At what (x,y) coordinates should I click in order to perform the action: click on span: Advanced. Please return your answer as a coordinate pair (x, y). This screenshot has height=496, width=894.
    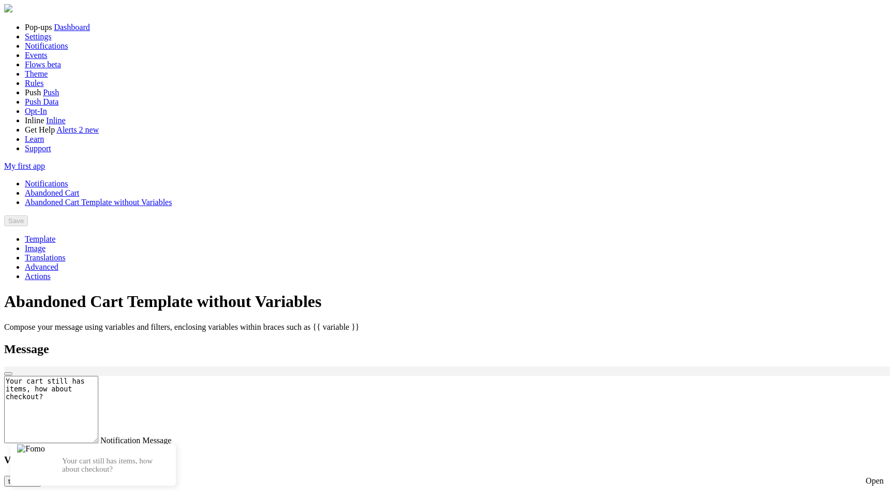
    Looking at the image, I should click on (41, 267).